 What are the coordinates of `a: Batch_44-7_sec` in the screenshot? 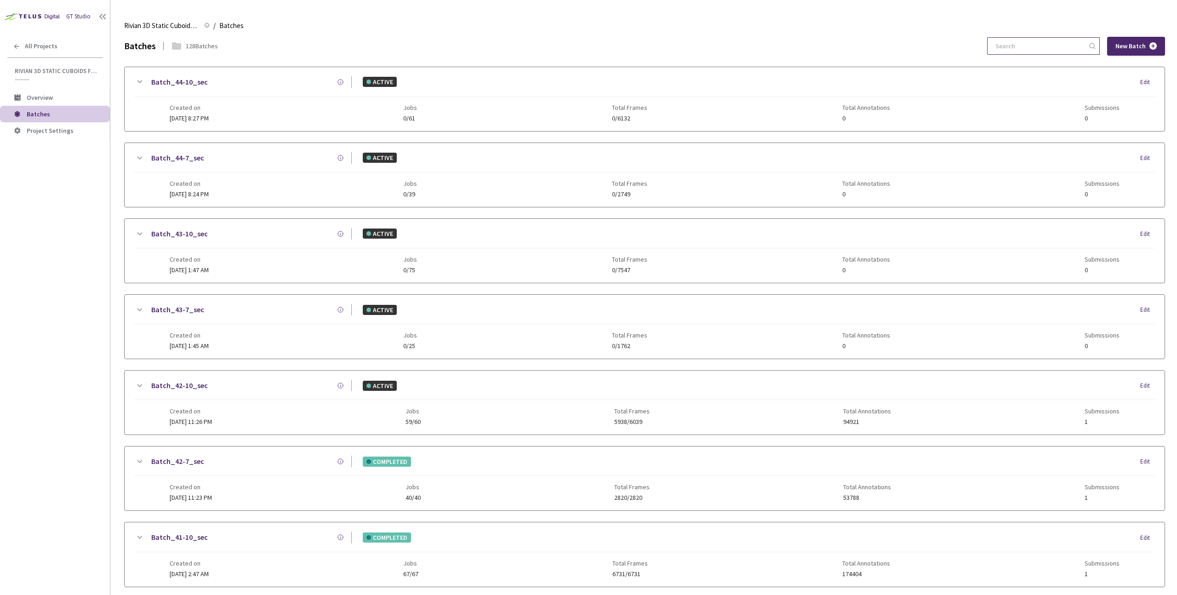 It's located at (177, 158).